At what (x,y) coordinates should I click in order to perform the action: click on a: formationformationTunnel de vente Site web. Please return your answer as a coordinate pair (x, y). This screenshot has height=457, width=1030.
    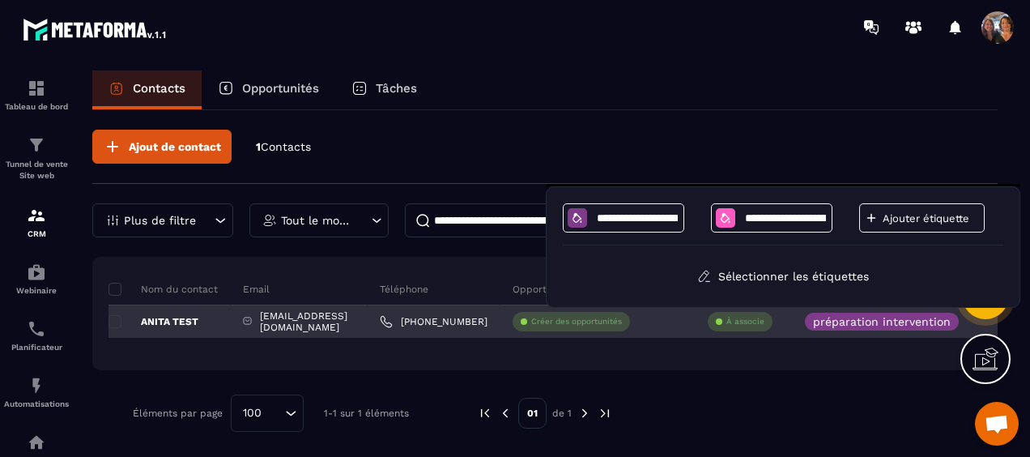
    Looking at the image, I should click on (36, 158).